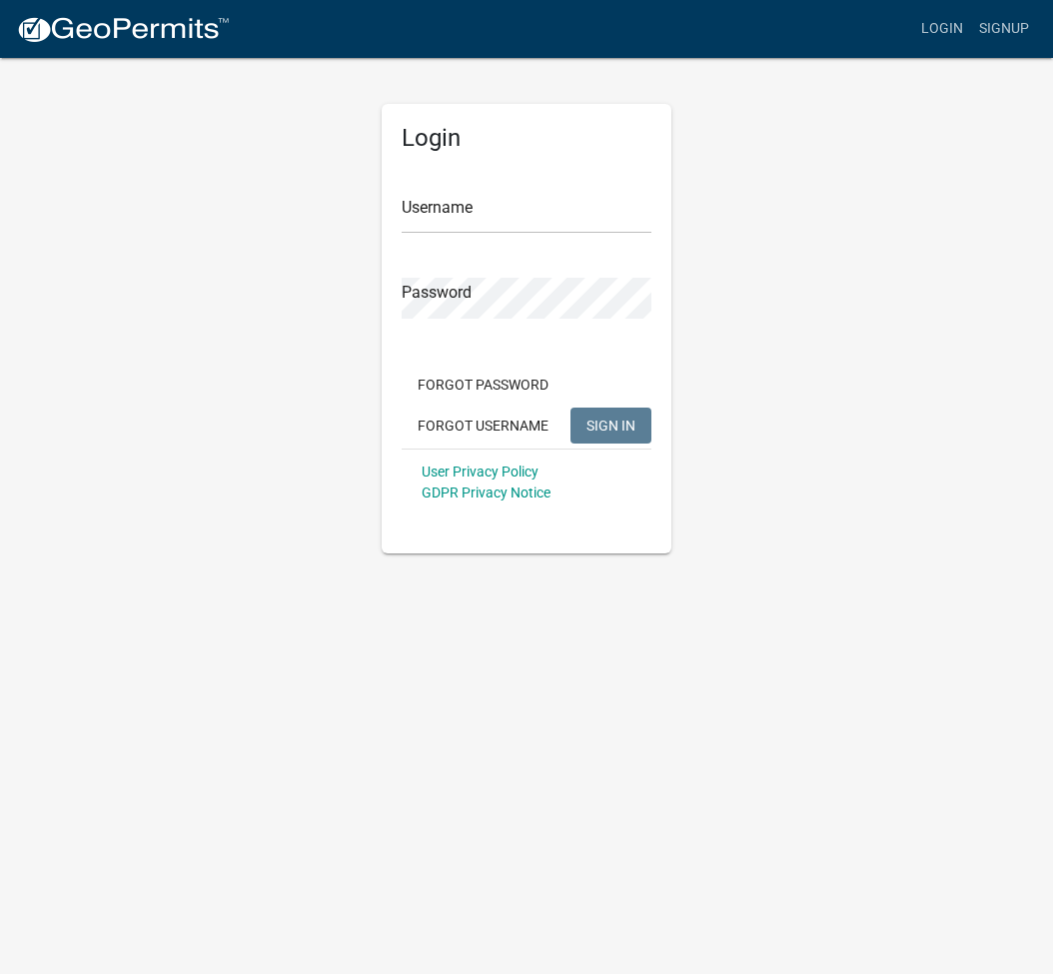  I want to click on button: SIGN IN, so click(610, 425).